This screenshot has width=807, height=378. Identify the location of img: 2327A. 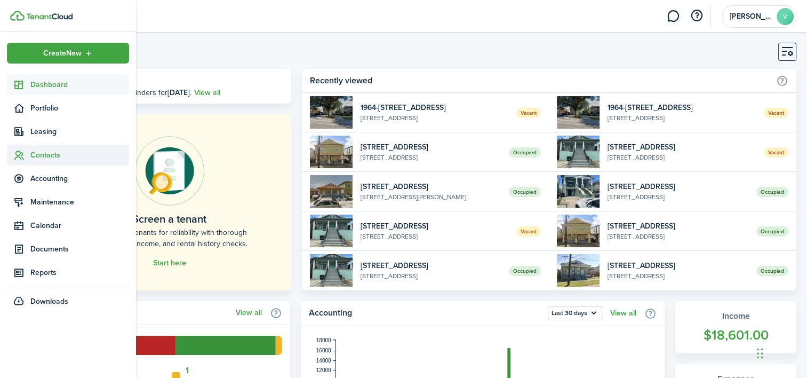
(578, 191).